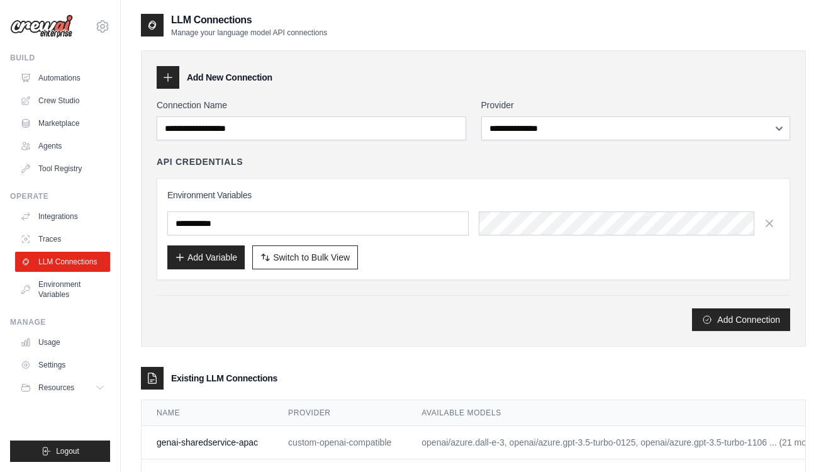  Describe the element at coordinates (200, 162) in the screenshot. I see `h4: API Credentials` at that location.